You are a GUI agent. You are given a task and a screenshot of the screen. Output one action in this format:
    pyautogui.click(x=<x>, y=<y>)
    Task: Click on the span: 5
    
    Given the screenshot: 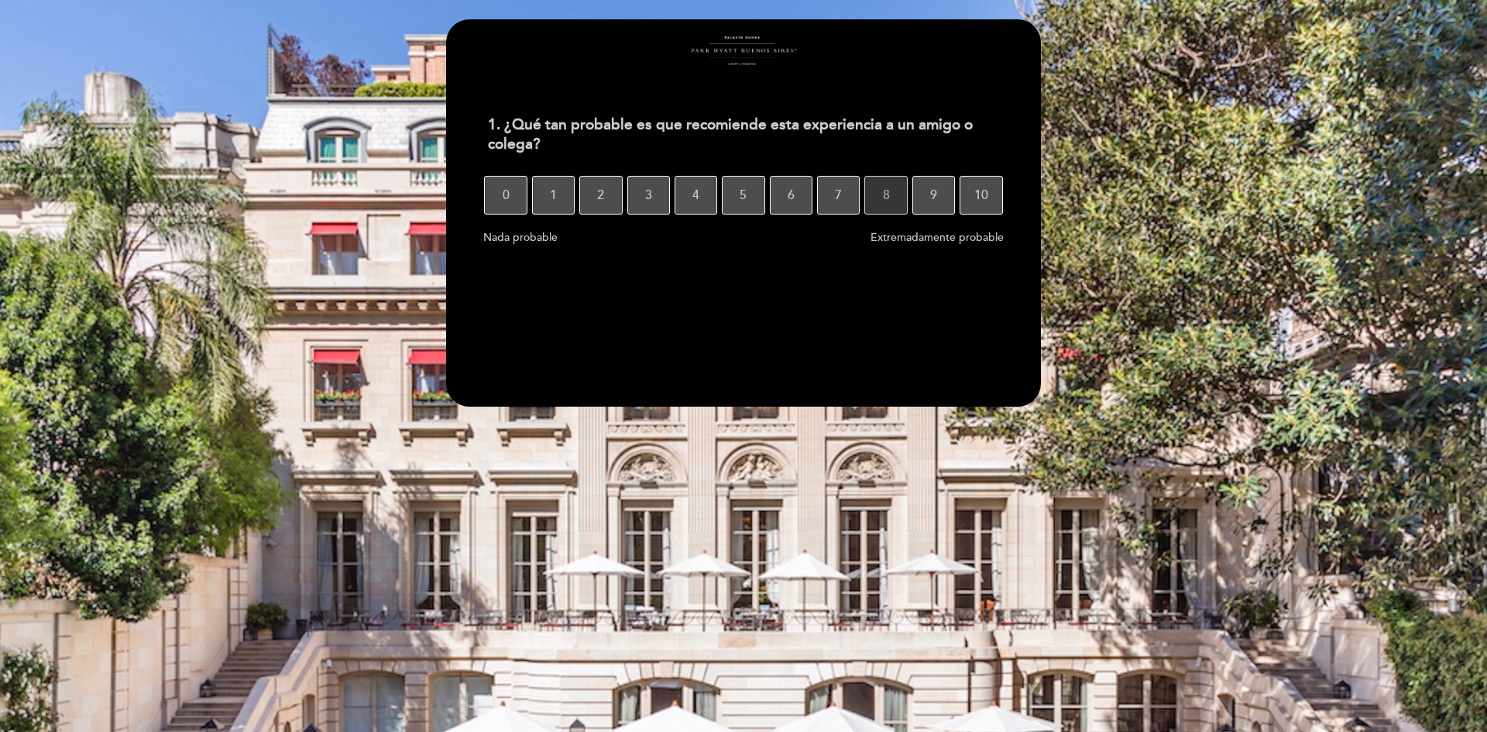 What is the action you would take?
    pyautogui.click(x=743, y=195)
    